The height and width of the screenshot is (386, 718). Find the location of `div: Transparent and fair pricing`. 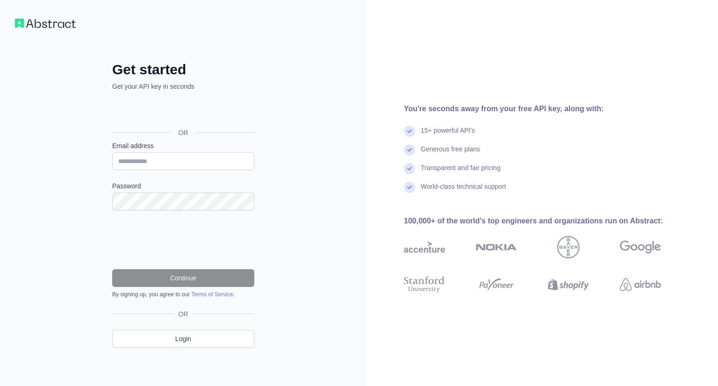

div: Transparent and fair pricing is located at coordinates (461, 173).